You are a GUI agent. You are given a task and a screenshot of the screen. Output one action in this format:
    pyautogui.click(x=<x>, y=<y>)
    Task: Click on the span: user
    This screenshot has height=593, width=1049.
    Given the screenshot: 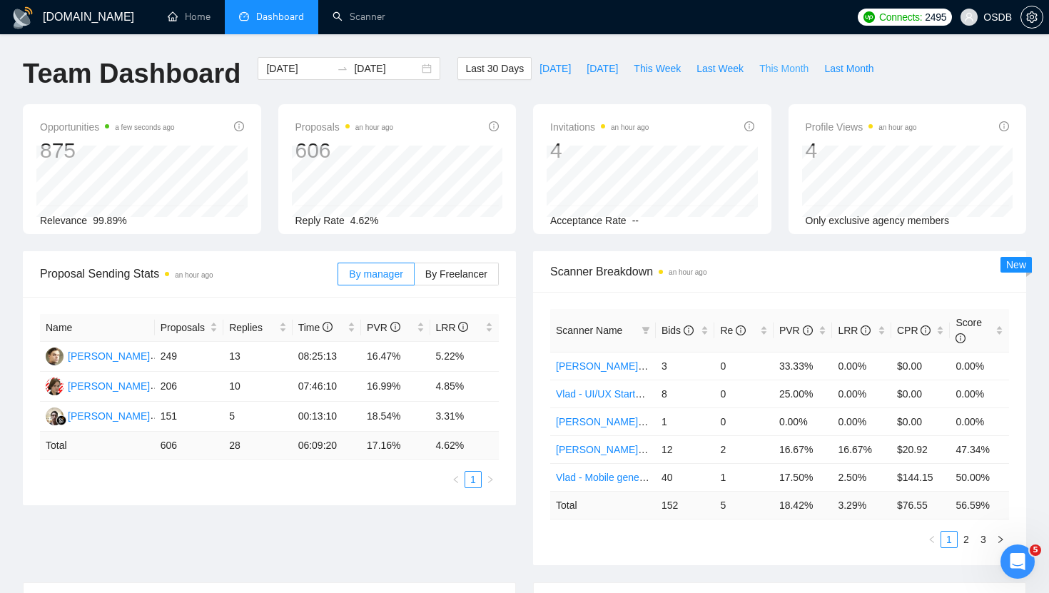 What is the action you would take?
    pyautogui.click(x=969, y=17)
    